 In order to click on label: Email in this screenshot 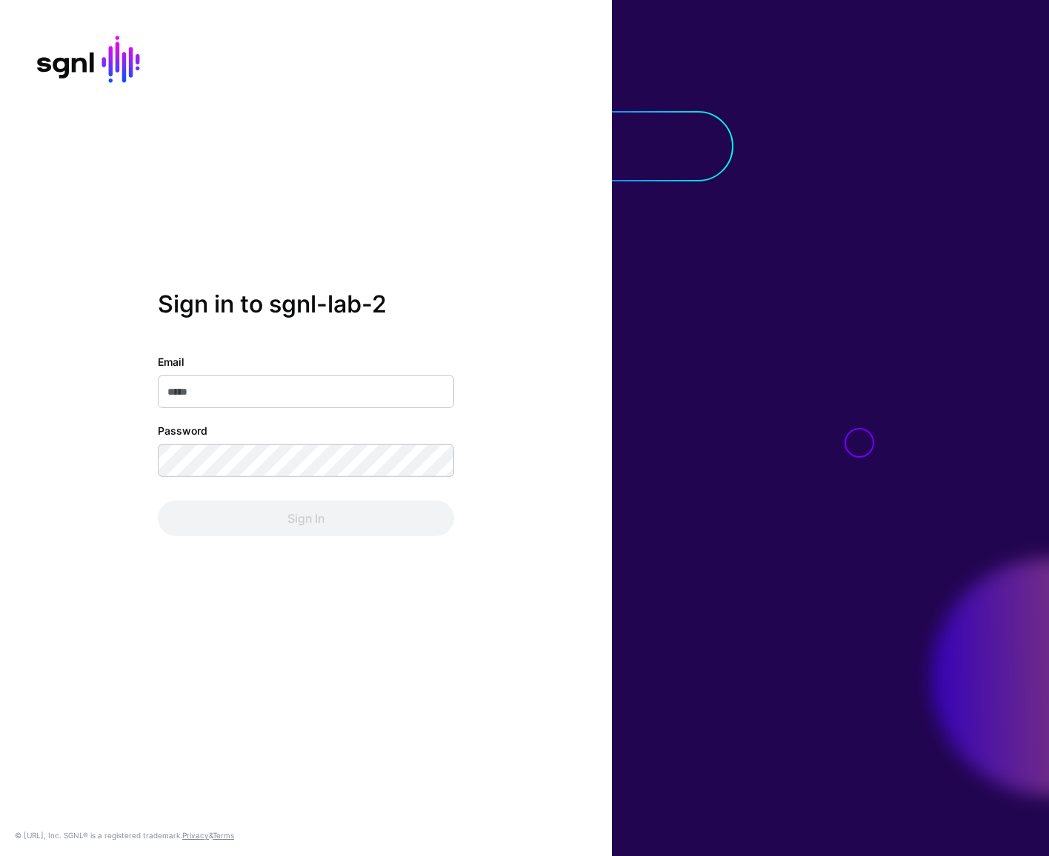, I will do `click(171, 361)`.